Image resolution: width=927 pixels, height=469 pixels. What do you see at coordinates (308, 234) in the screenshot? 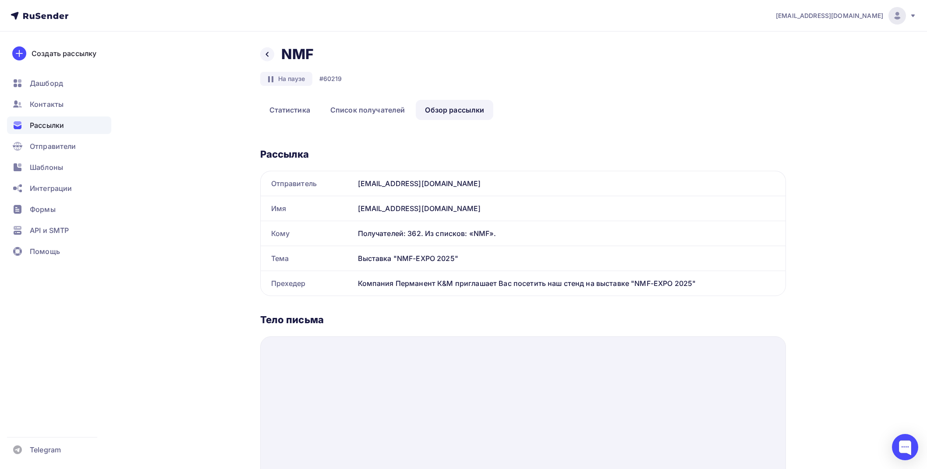
I see `div: Кому` at bounding box center [308, 234].